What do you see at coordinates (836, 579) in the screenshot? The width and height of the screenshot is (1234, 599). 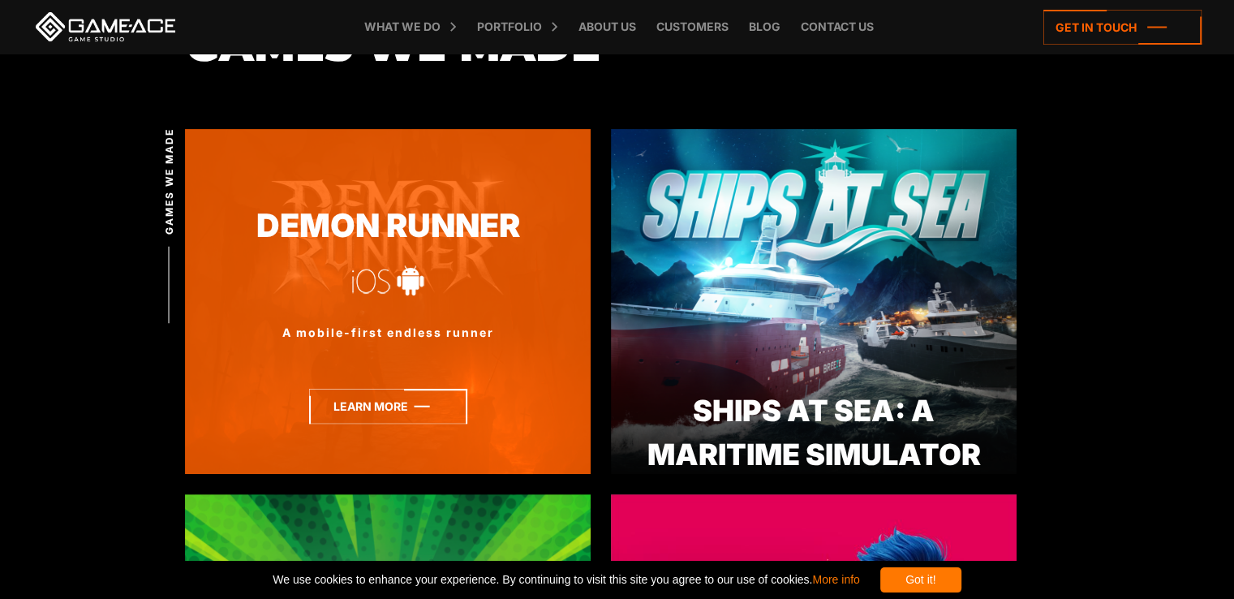 I see `a: More info` at bounding box center [836, 579].